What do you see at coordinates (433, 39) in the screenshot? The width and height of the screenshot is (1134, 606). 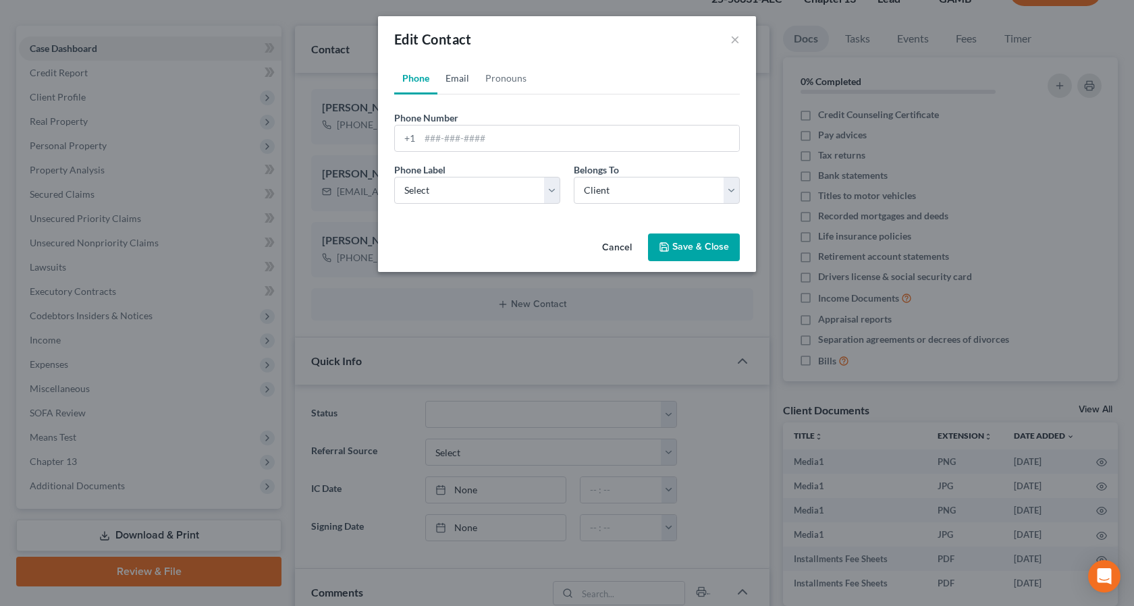 I see `span: Edit Contact` at bounding box center [433, 39].